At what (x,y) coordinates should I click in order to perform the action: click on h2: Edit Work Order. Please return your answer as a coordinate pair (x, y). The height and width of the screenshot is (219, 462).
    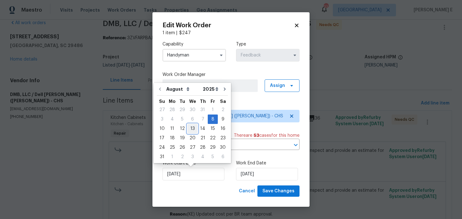
    Looking at the image, I should click on (228, 25).